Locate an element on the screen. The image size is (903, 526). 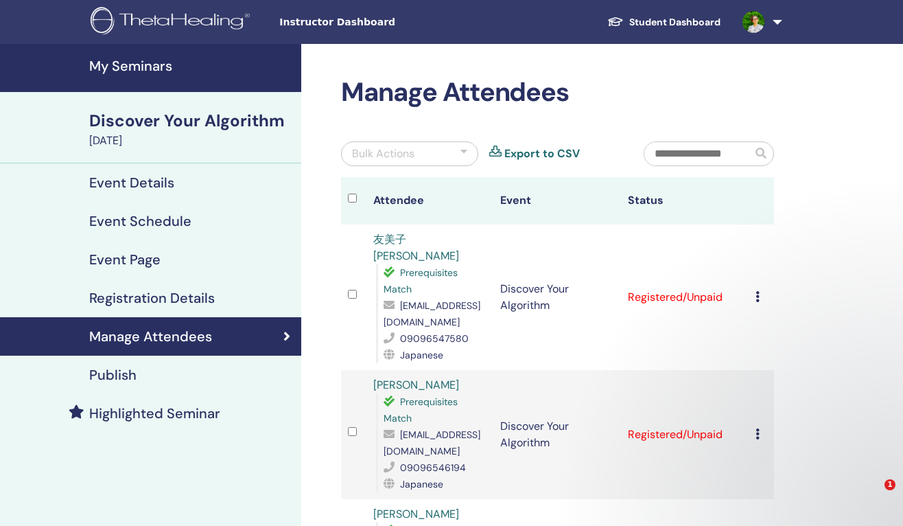
span: 09096547580 is located at coordinates (435, 338).